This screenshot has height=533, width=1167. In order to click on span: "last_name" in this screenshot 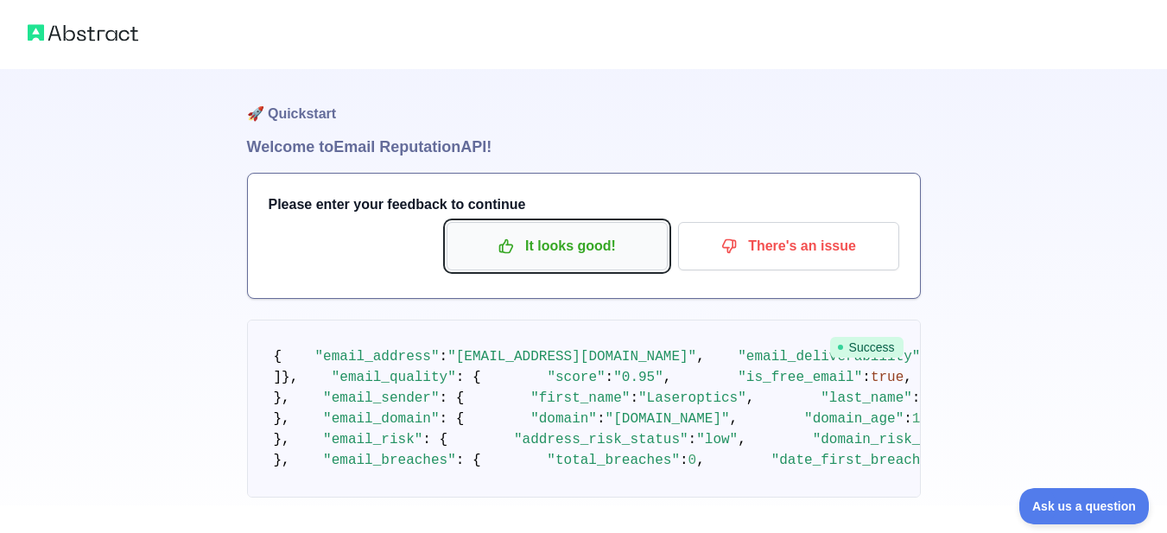, I will do `click(867, 398)`.